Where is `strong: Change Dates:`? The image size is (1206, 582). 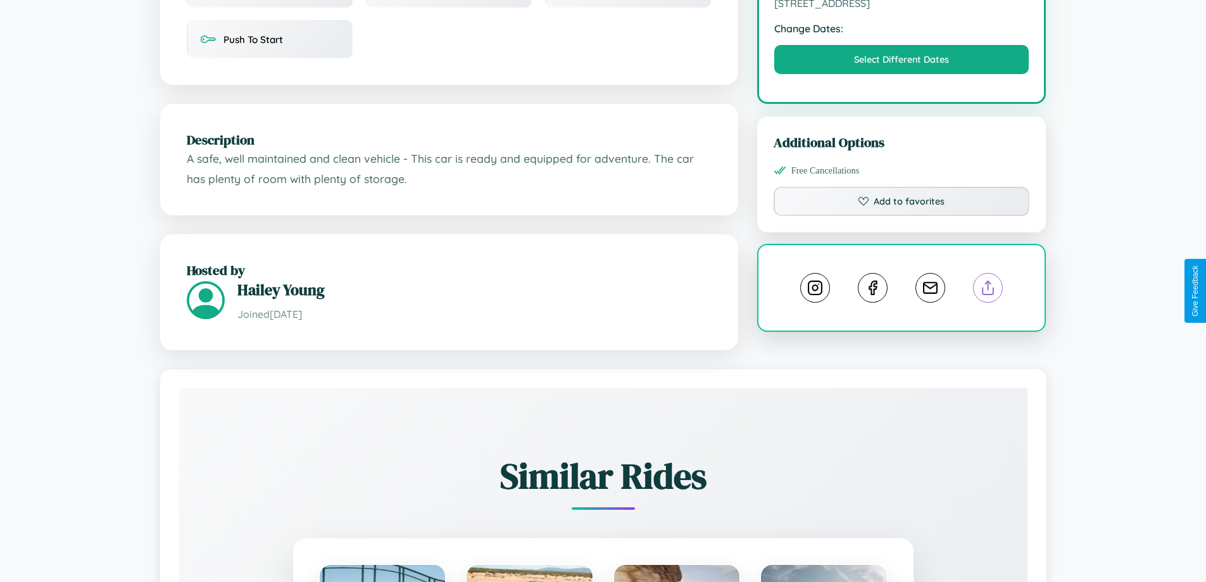 strong: Change Dates: is located at coordinates (901, 28).